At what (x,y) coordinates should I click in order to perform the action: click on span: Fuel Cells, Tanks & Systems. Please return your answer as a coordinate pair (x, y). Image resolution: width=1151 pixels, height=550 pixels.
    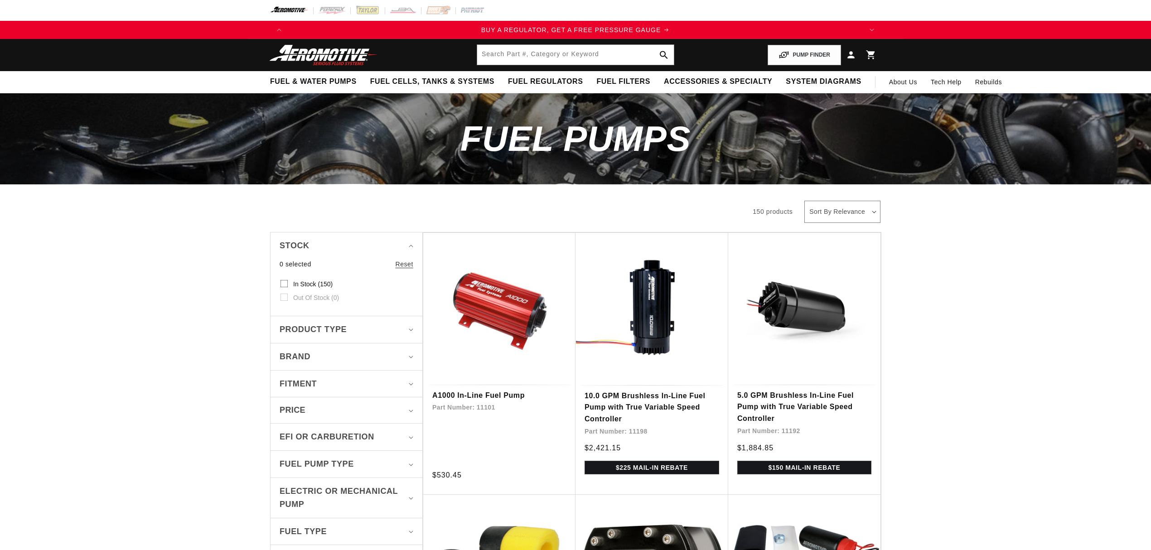
    Looking at the image, I should click on (432, 82).